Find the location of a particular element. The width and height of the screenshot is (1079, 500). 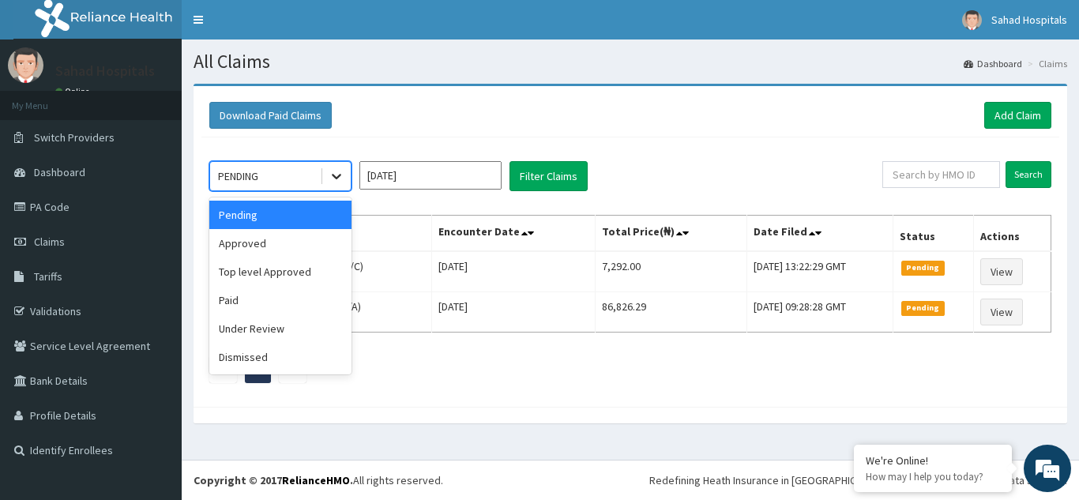

footer: All rights reserved. is located at coordinates (630, 480).